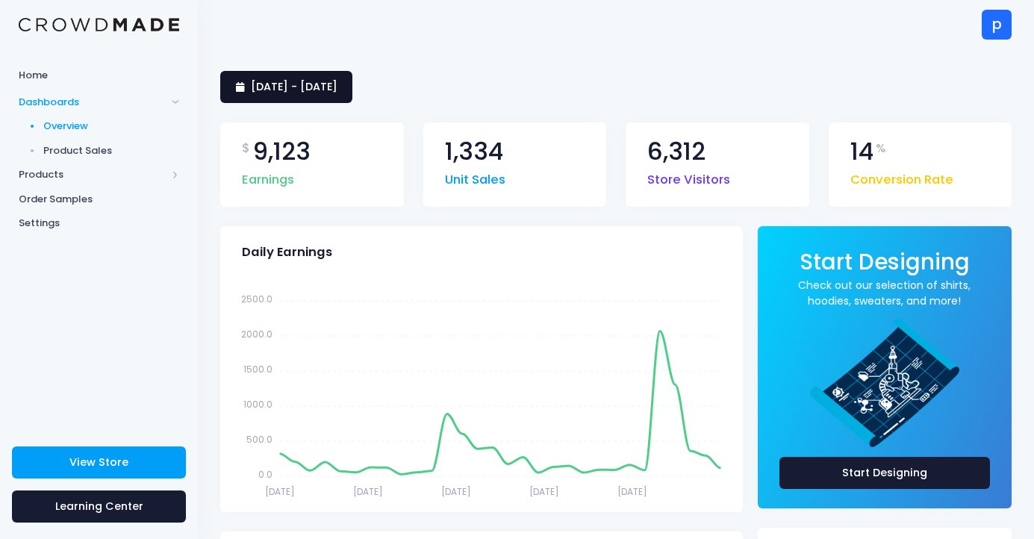  Describe the element at coordinates (99, 25) in the screenshot. I see `img: Logo` at that location.